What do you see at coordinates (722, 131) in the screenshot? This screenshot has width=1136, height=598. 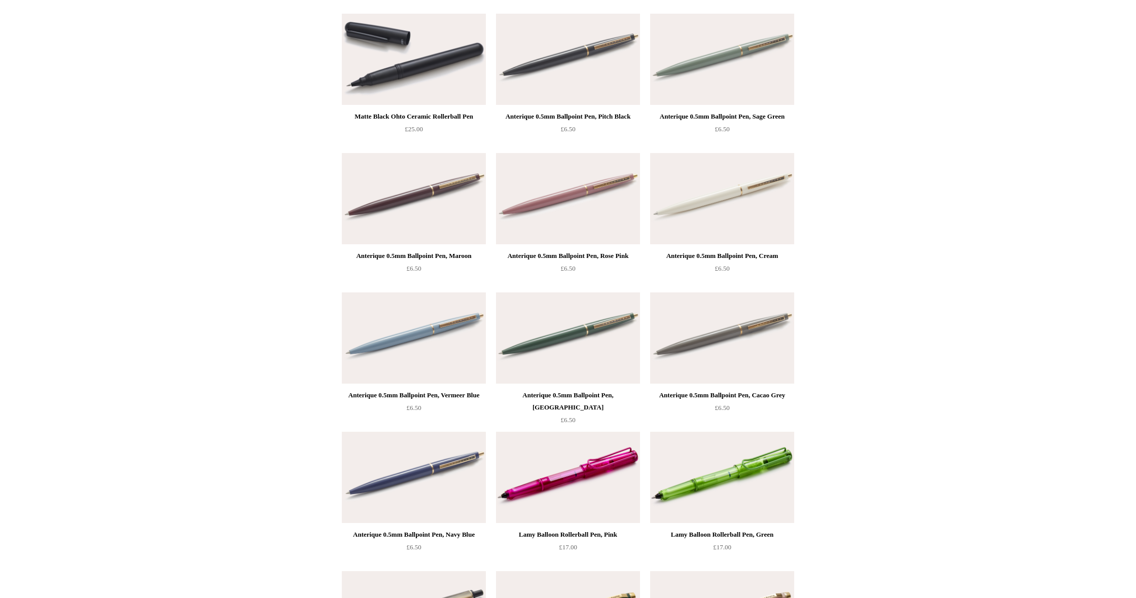 I see `a: Anterique 0.5mm Ballpoint Pen, Sage Green £6.50` at bounding box center [722, 131].